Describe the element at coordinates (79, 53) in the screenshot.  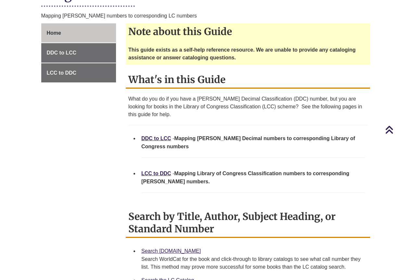
I see `div: Guide Page Menu` at that location.